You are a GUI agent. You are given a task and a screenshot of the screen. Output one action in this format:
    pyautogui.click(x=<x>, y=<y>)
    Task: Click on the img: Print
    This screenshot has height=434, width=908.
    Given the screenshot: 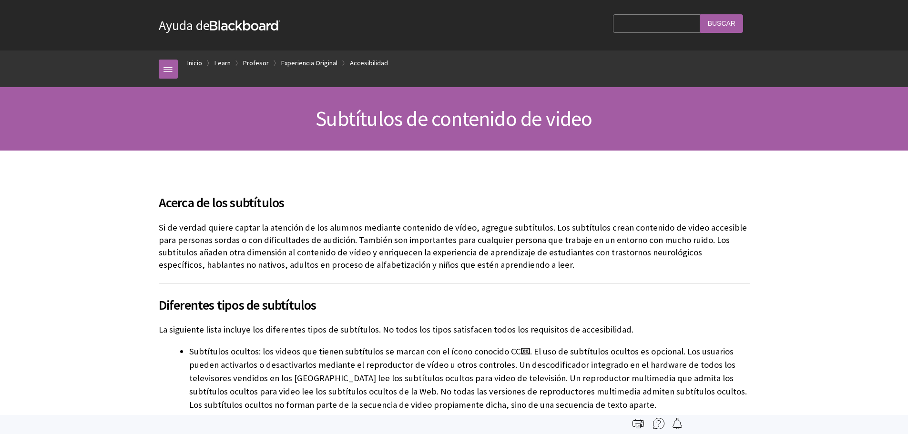 What is the action you would take?
    pyautogui.click(x=638, y=424)
    